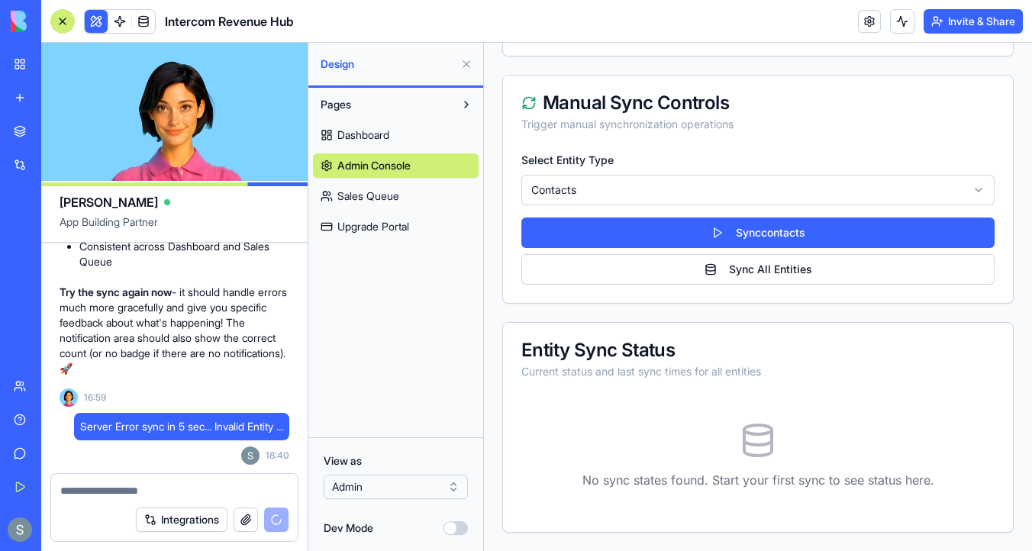  Describe the element at coordinates (274, 329) in the screenshot. I see `div: Current status and last sync times for all entities` at that location.